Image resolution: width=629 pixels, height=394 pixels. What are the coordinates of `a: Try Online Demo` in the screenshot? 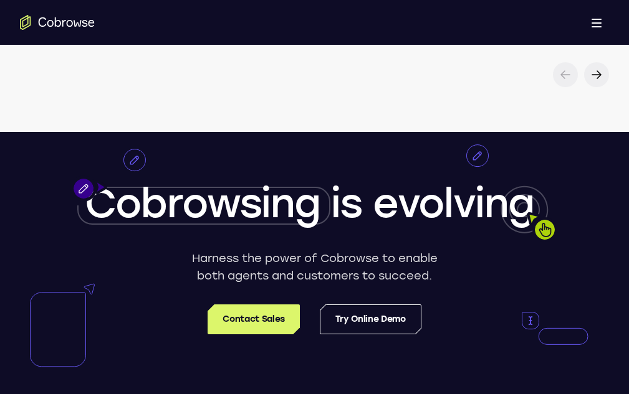 It's located at (370, 320).